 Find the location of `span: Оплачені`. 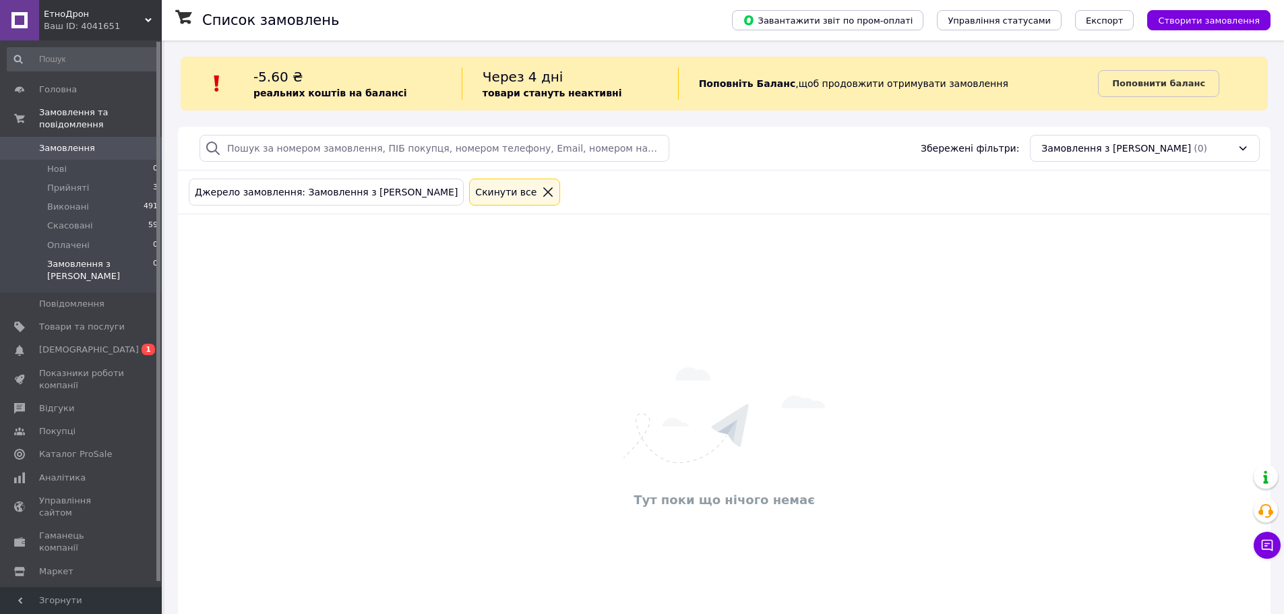

span: Оплачені is located at coordinates (68, 245).